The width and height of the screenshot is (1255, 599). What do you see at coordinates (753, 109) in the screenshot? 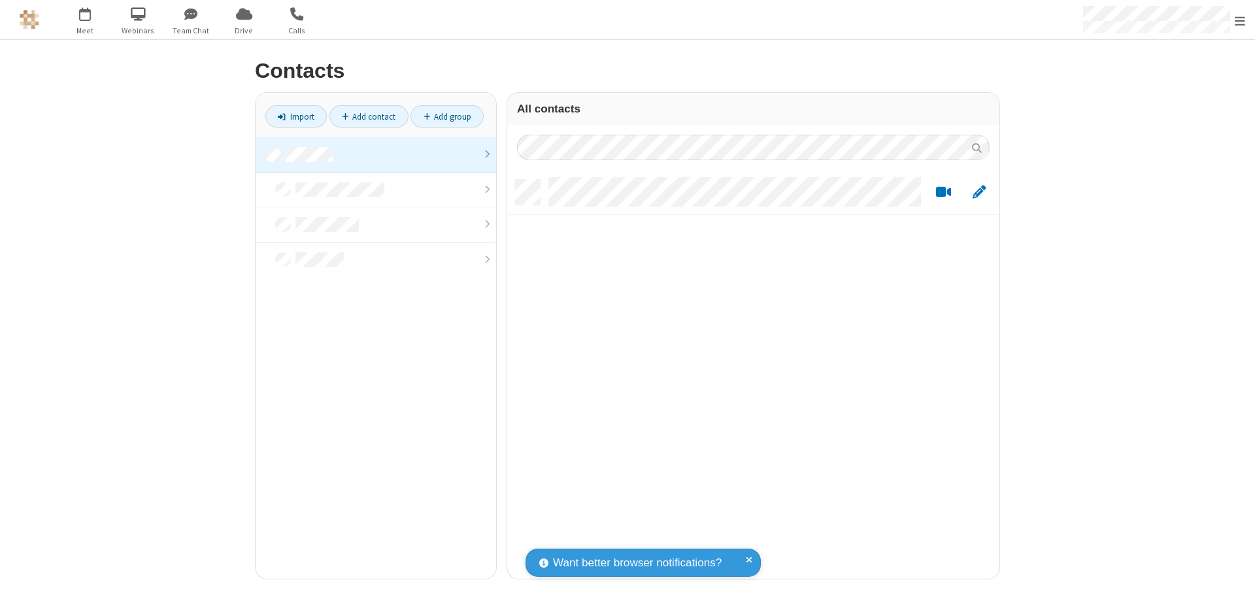
I see `h3: All contacts` at bounding box center [753, 109].